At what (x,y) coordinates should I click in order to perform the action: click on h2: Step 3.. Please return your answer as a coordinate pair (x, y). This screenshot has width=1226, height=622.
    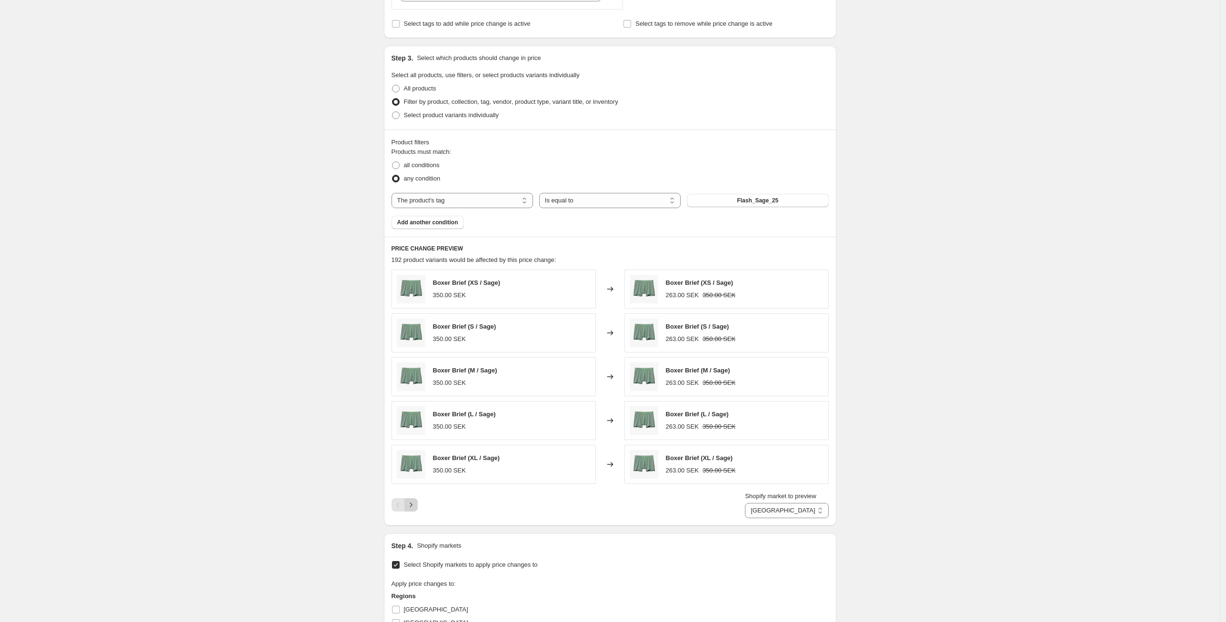
    Looking at the image, I should click on (403, 58).